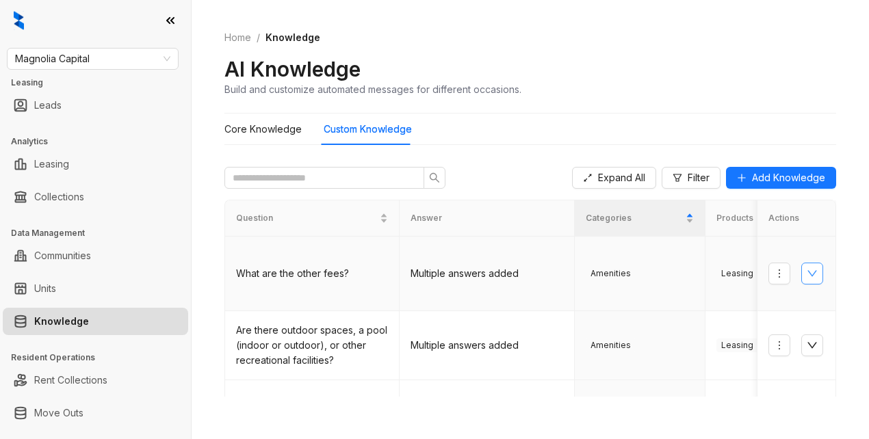 The width and height of the screenshot is (869, 439). I want to click on h2: AI Knowledge, so click(292, 69).